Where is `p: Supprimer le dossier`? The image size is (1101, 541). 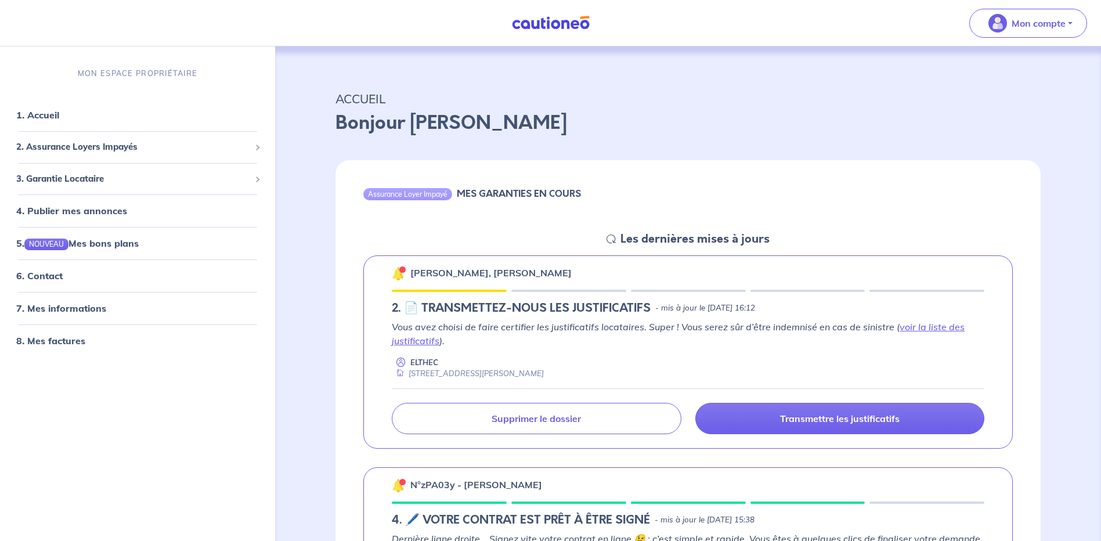 p: Supprimer le dossier is located at coordinates (536, 418).